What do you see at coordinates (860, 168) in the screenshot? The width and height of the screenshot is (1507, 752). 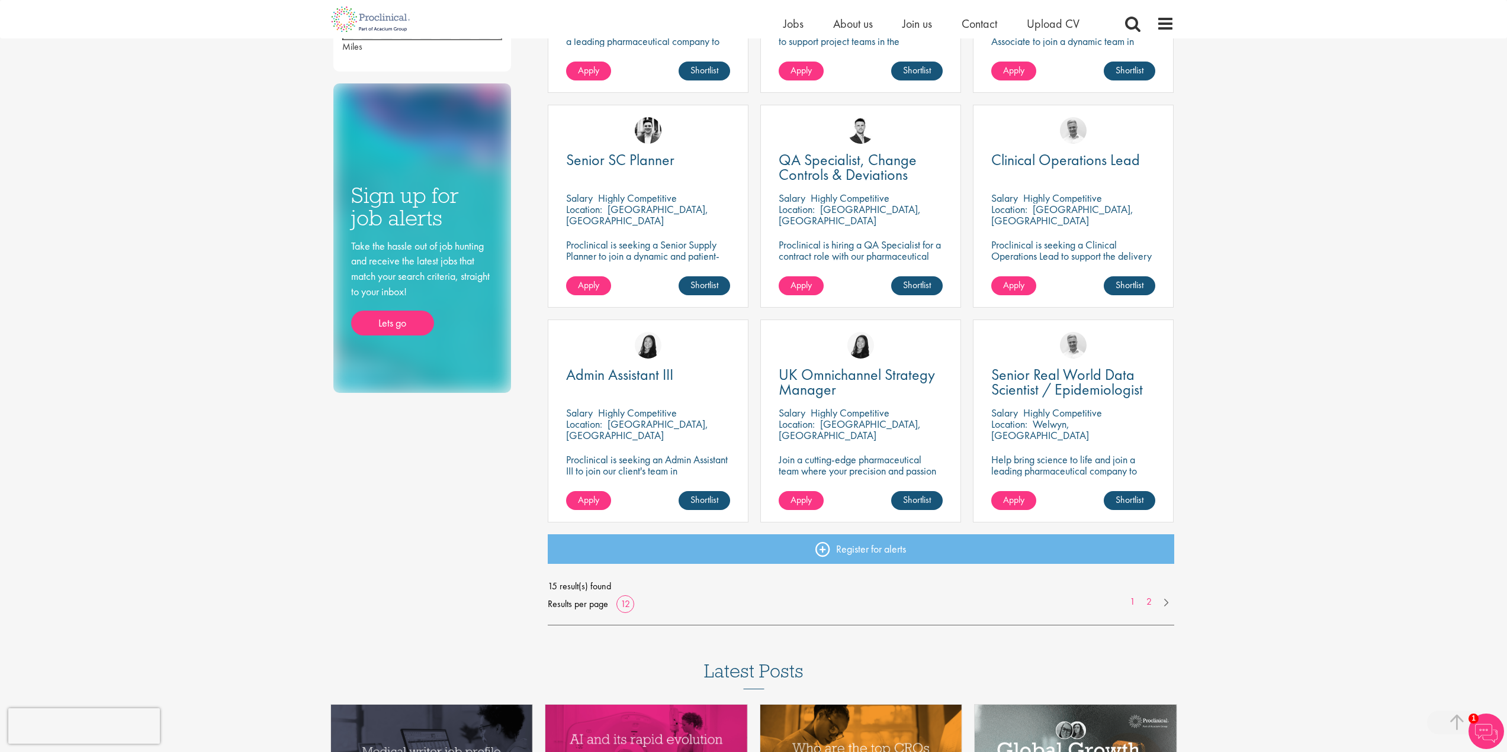 I see `a: QA Specialist, Change Controls & Deviations` at bounding box center [860, 168].